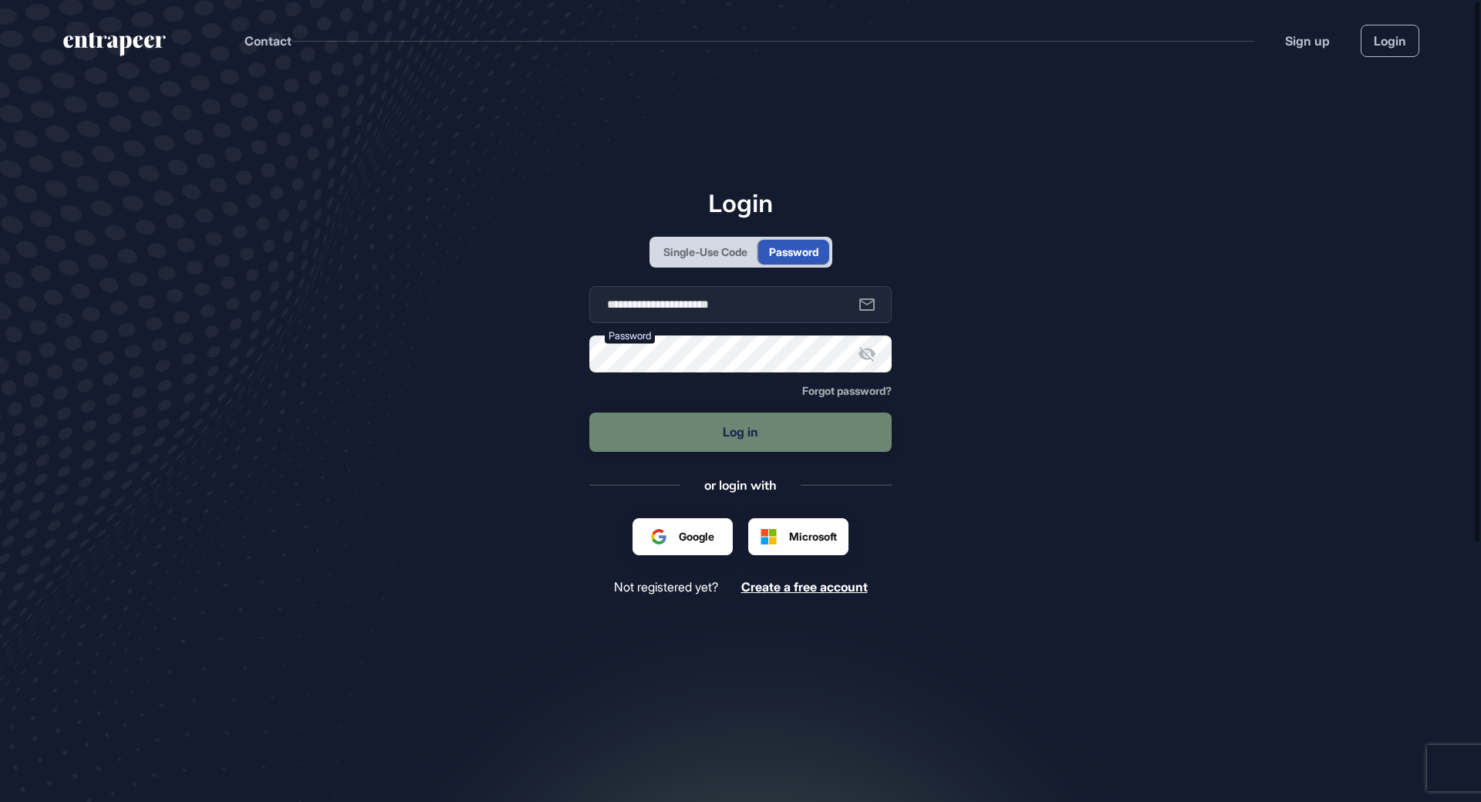  Describe the element at coordinates (847, 390) in the screenshot. I see `span: Forgot password?` at that location.